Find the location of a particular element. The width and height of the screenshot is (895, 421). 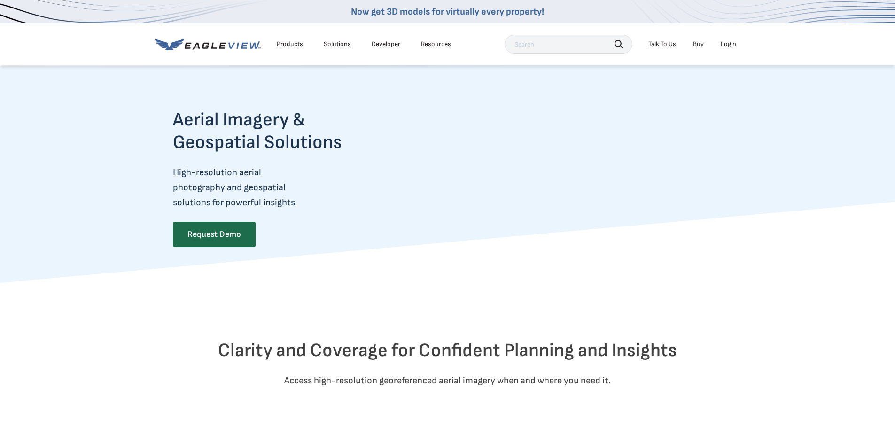

h2: Aerial Imagery & Geospatial Solutions is located at coordinates (276, 131).